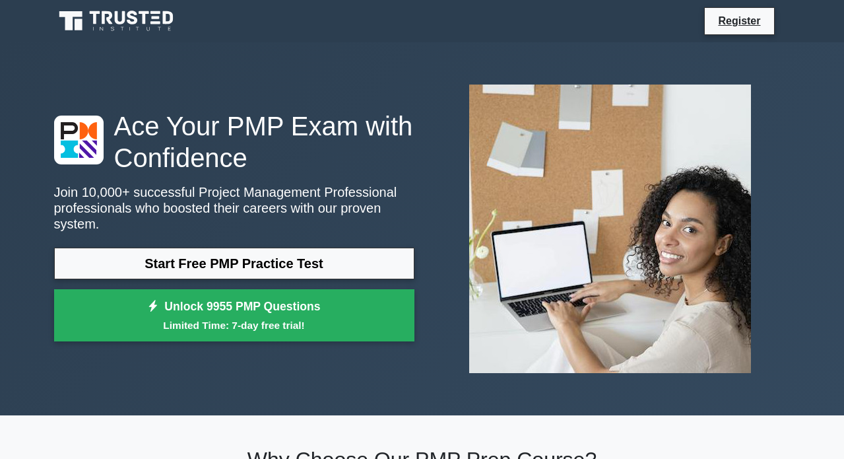  I want to click on p: Join 10,000+ successful Project Management Professional professionals who boosted their careers w..., so click(234, 208).